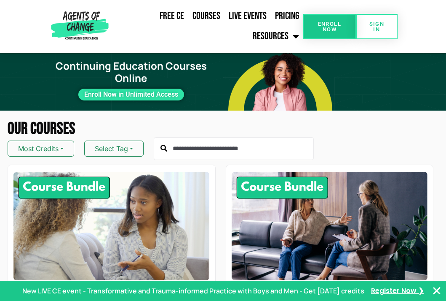 The image size is (446, 301). Describe the element at coordinates (111, 226) in the screenshot. I see `div: New Therapist Essentials - 10 Credit CE Bundle` at that location.